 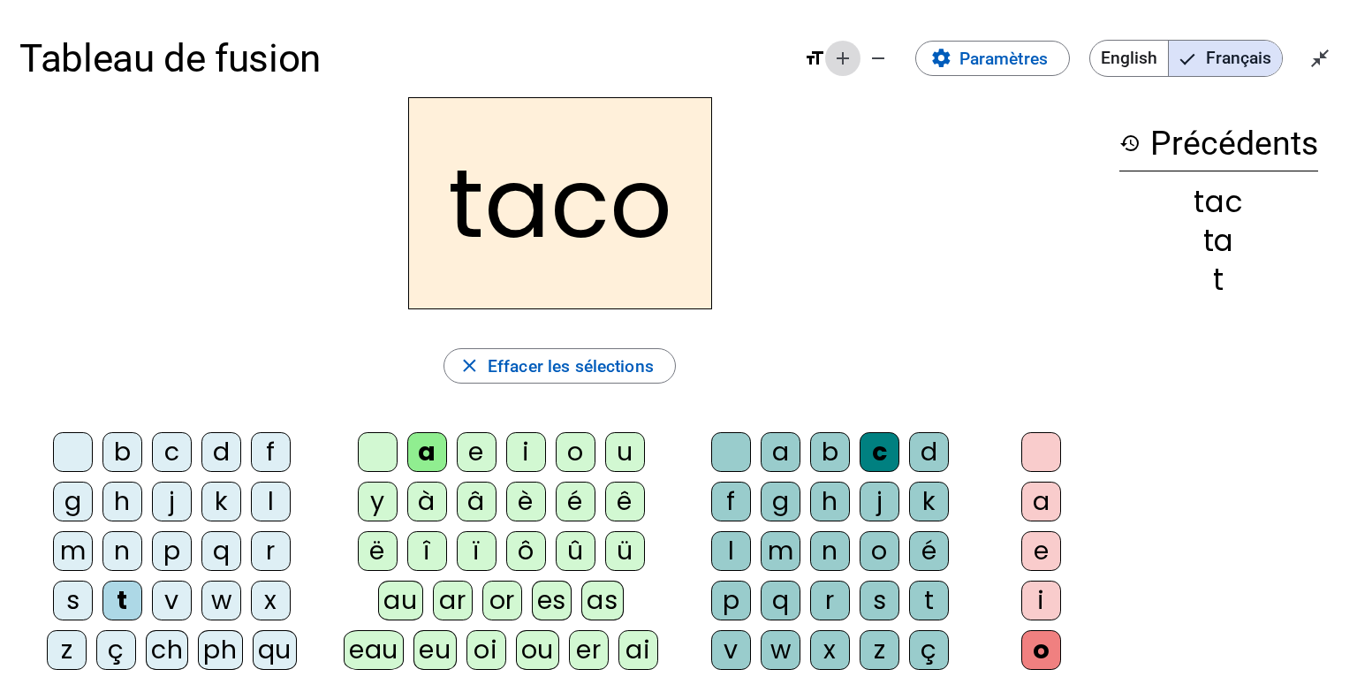 What do you see at coordinates (1218, 201) in the screenshot?
I see `div: tac` at bounding box center [1218, 201].